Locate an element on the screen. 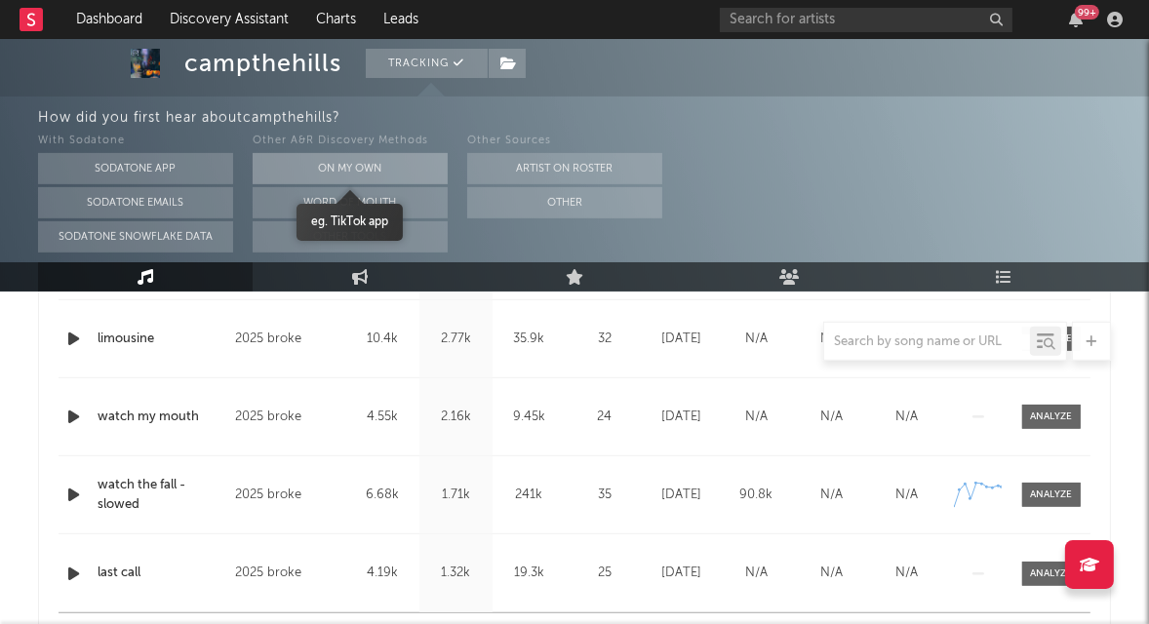 This screenshot has width=1149, height=624. div: 19.3k is located at coordinates (529, 574).